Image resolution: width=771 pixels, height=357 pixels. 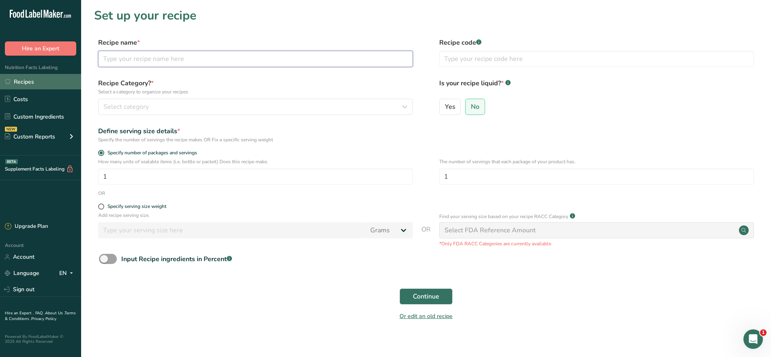 What do you see at coordinates (490, 230) in the screenshot?
I see `div: Select FDA Reference Amount` at bounding box center [490, 230].